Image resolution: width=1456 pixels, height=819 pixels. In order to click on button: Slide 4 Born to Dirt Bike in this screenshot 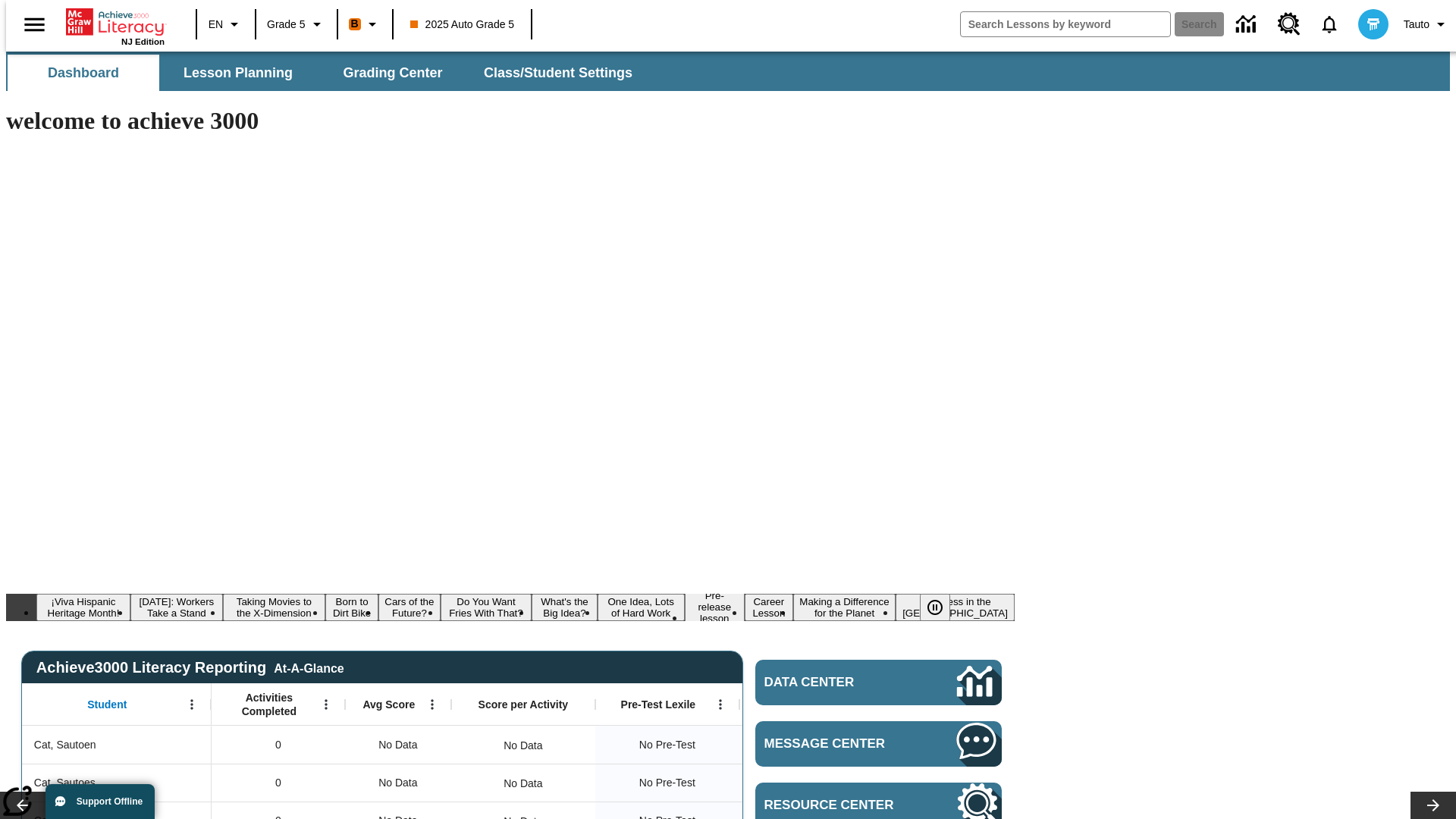, I will do `click(351, 607)`.